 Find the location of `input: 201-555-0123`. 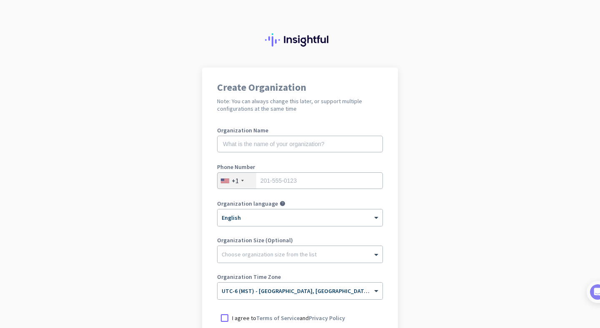

input: 201-555-0123 is located at coordinates (300, 181).